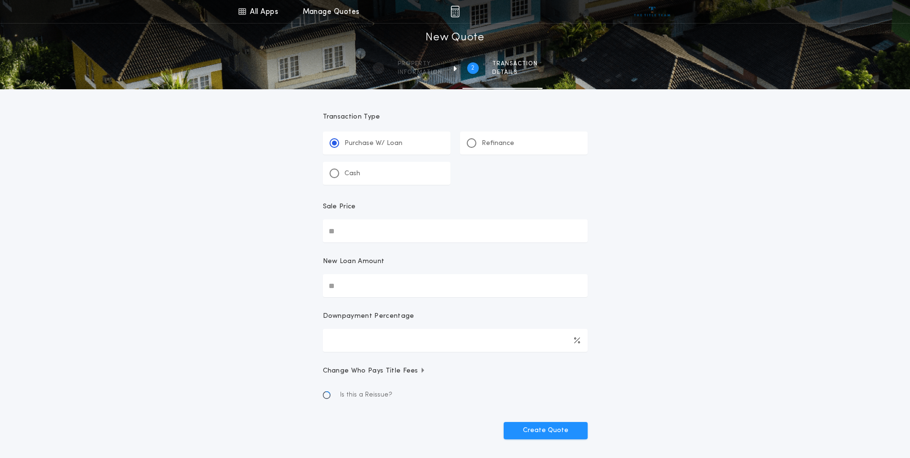 This screenshot has height=458, width=910. I want to click on p: New Loan Amount, so click(354, 262).